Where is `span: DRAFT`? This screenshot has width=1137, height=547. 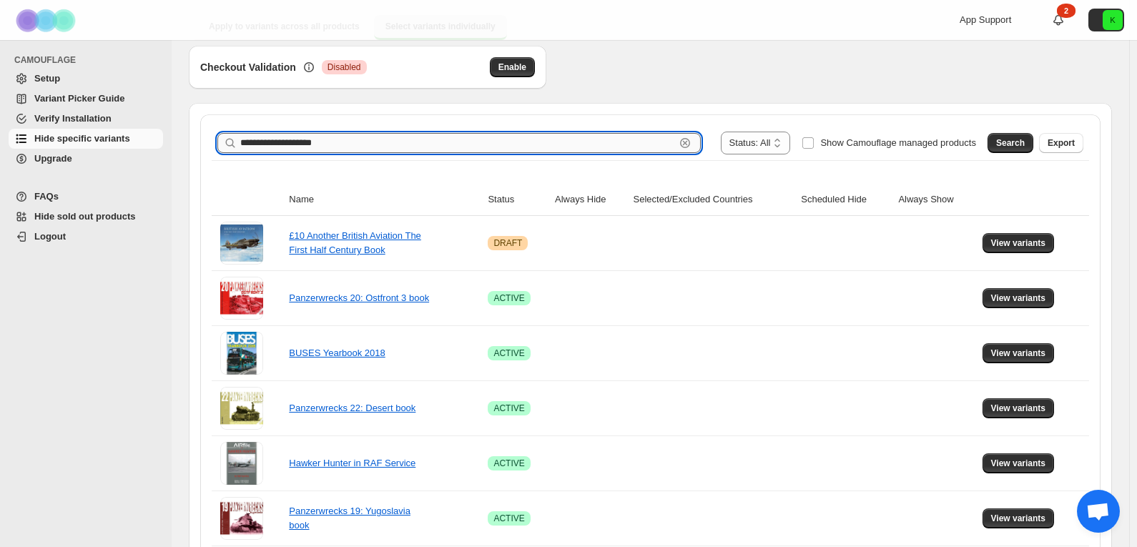
span: DRAFT is located at coordinates (508, 243).